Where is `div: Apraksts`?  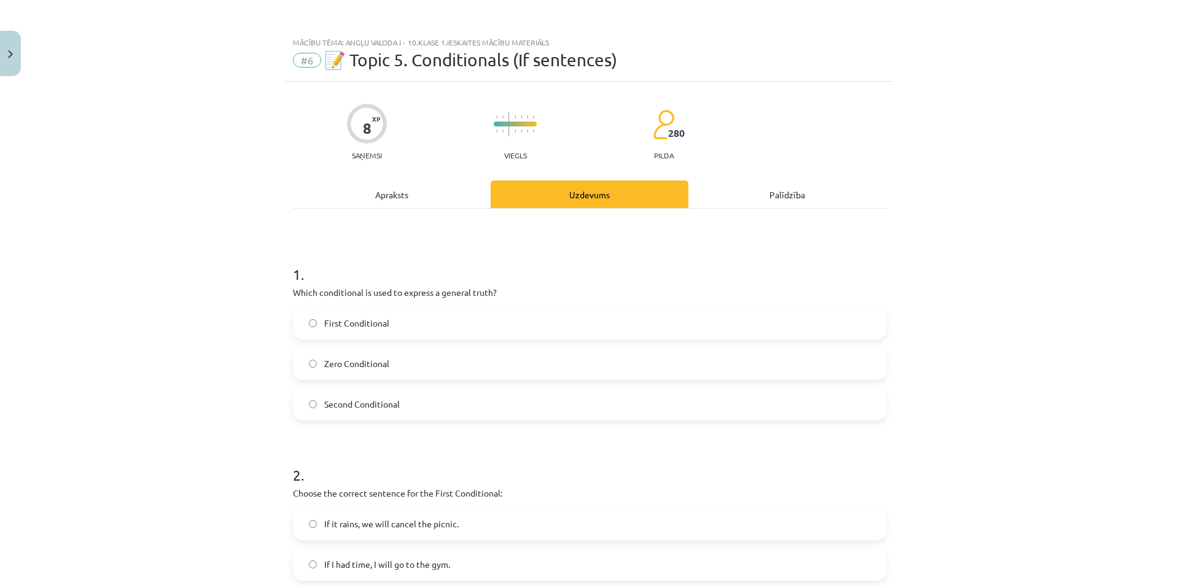 div: Apraksts is located at coordinates (392, 194).